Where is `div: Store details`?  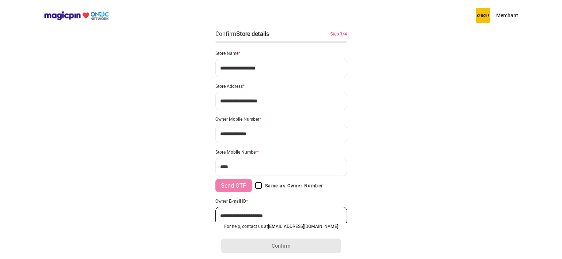
div: Store details is located at coordinates (253, 34).